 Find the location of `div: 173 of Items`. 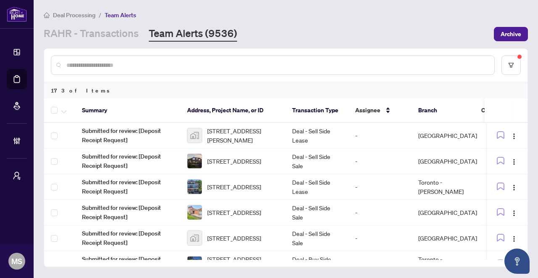

div: 173 of Items is located at coordinates (286, 90).